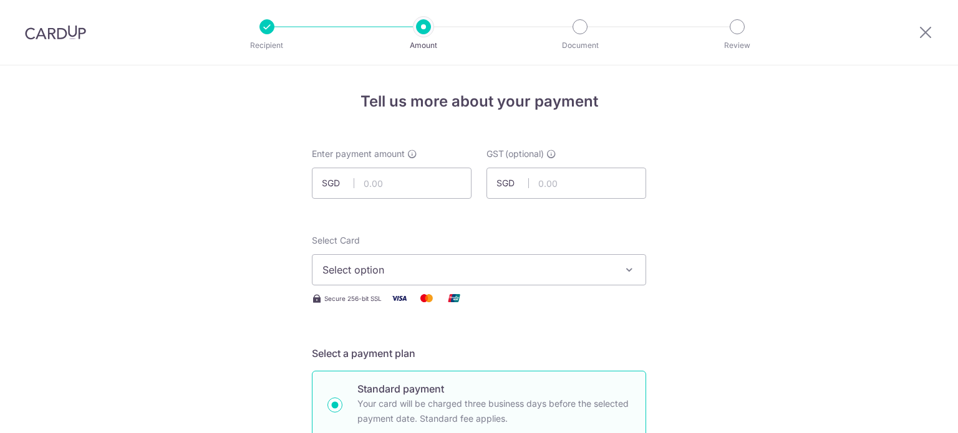 The width and height of the screenshot is (958, 433). I want to click on p: Your card will be charged three business days before the selected payment date. Standard fee appl..., so click(494, 411).